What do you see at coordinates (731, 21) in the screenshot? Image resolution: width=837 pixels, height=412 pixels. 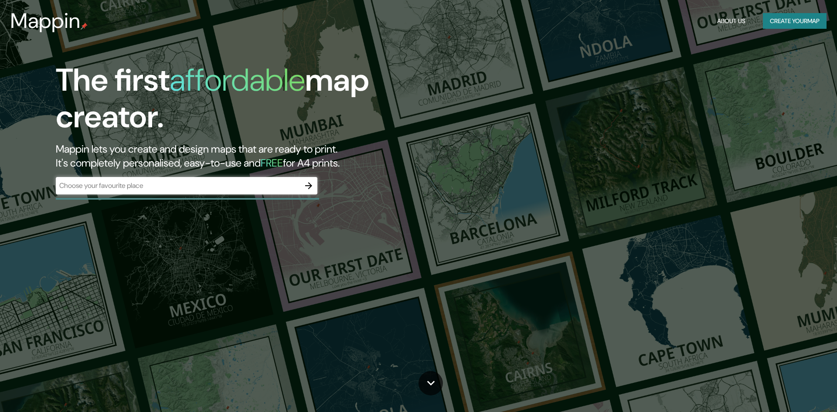 I see `button: About Us` at bounding box center [731, 21].